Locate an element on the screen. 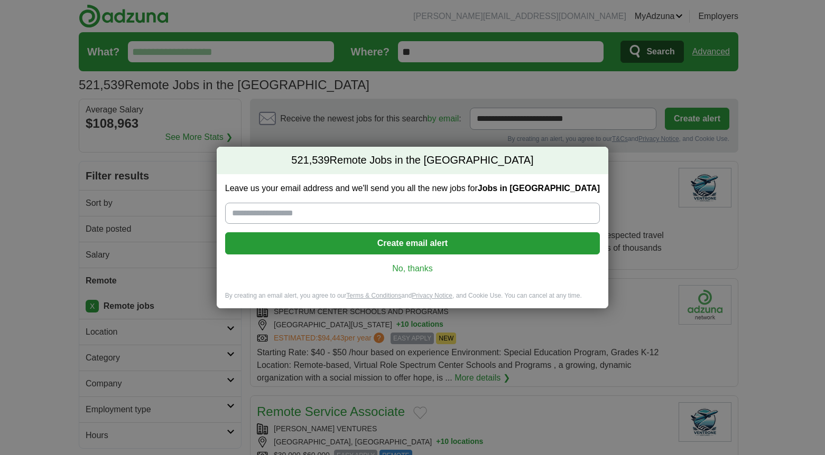 This screenshot has height=455, width=825. a: Terms & Conditions is located at coordinates (374, 296).